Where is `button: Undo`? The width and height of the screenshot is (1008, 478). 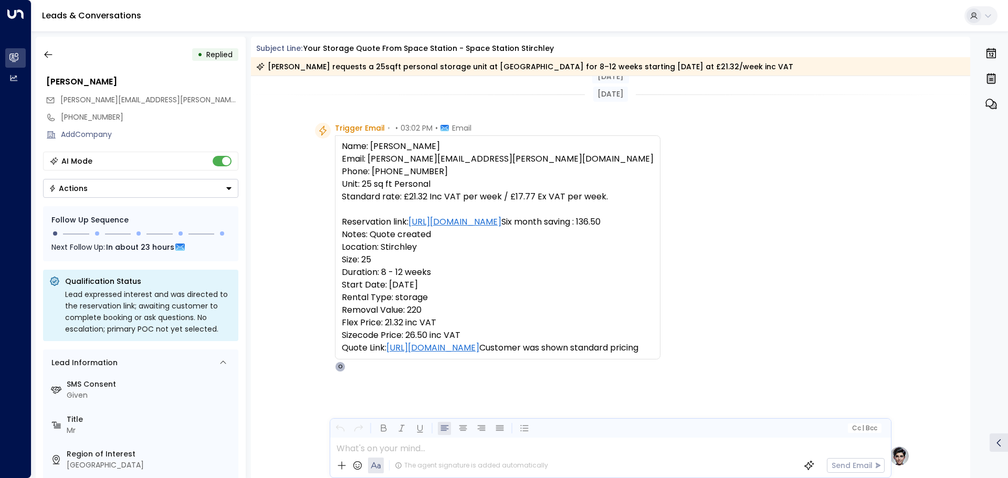
button: Undo is located at coordinates (340, 428).